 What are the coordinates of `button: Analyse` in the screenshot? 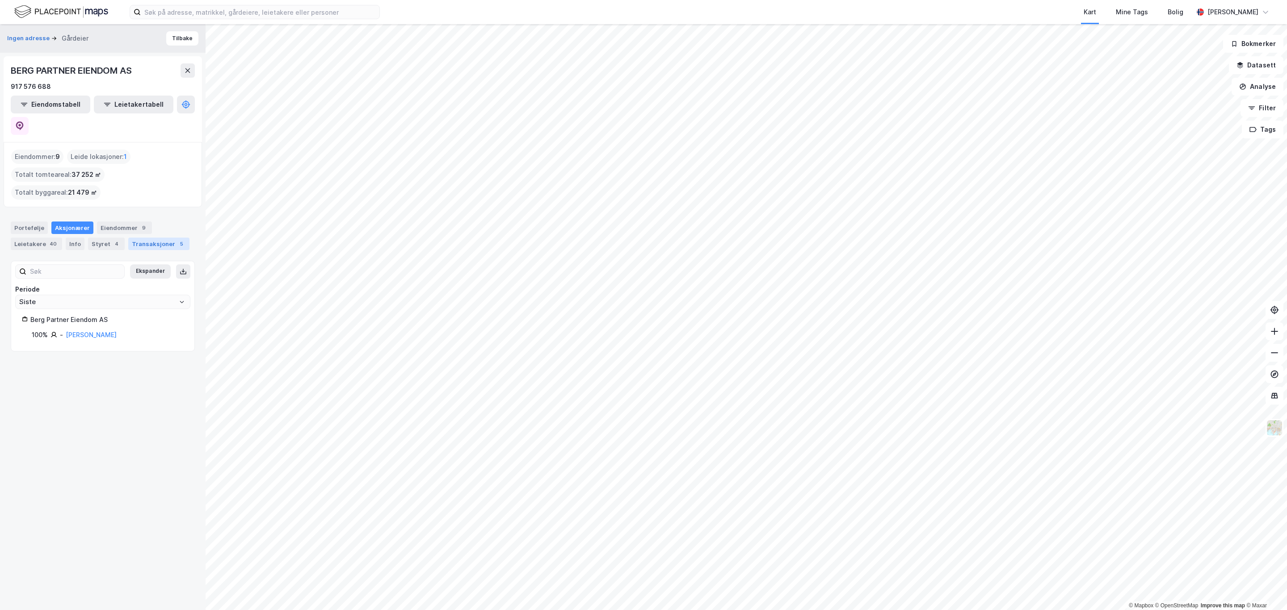 It's located at (1258, 87).